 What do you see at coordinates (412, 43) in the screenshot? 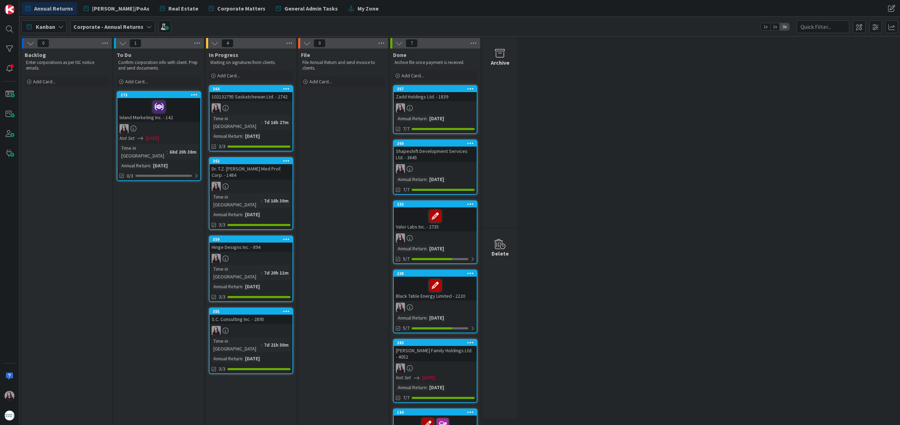
I see `span: 7` at bounding box center [412, 43].